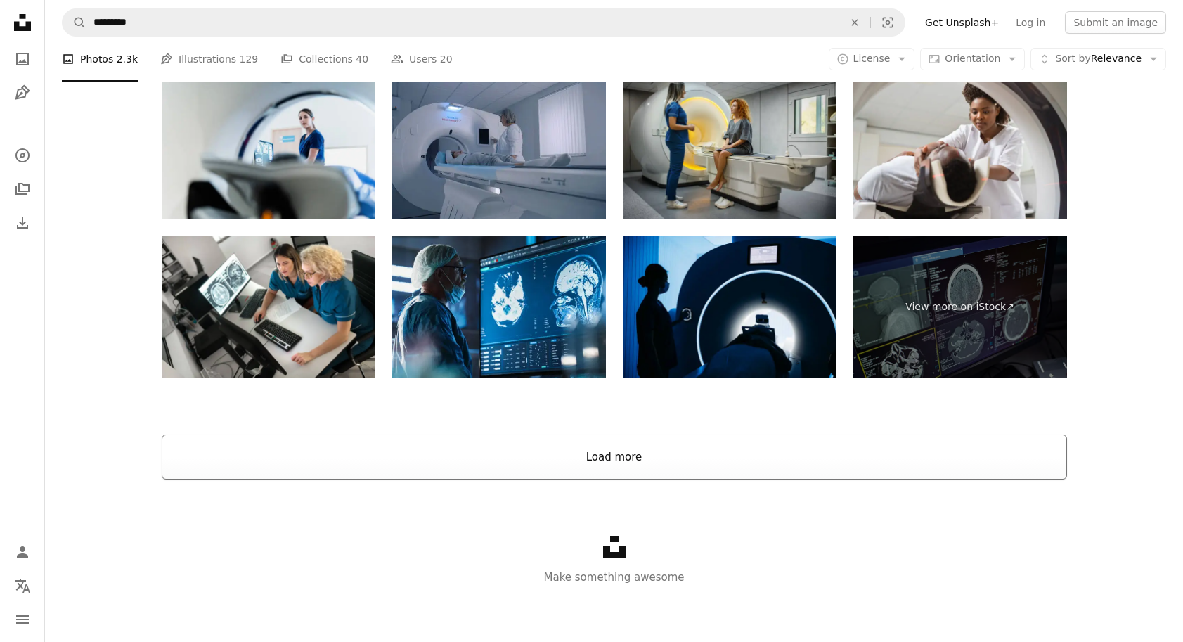  Describe the element at coordinates (960, 306) in the screenshot. I see `a: View more on iStock↗` at that location.